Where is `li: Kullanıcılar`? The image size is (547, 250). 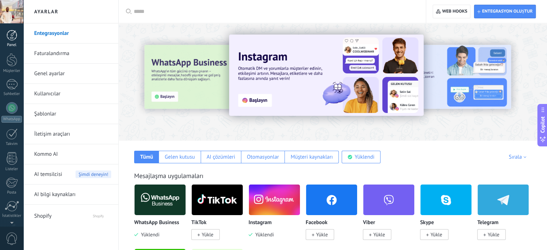 li: Kullanıcılar is located at coordinates (71, 94).